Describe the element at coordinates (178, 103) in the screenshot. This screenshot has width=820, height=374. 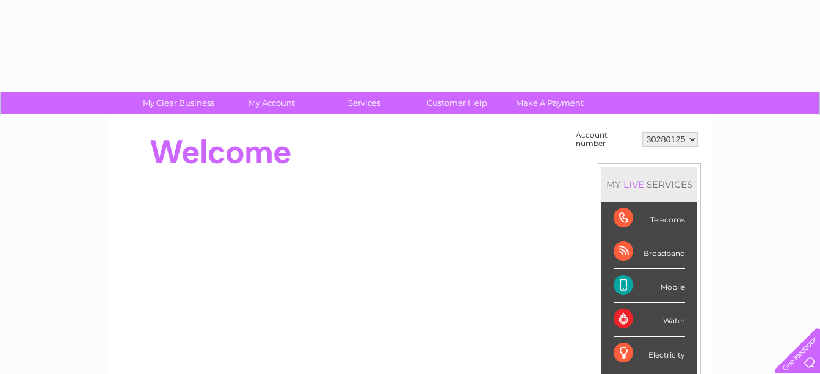
I see `a: My Clear Business` at that location.